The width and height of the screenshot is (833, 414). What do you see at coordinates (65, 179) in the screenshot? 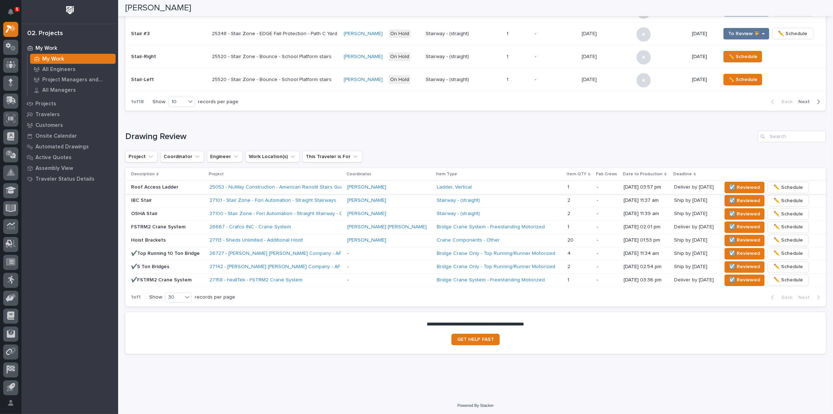
I see `p: Traveler Status Details` at bounding box center [65, 179].